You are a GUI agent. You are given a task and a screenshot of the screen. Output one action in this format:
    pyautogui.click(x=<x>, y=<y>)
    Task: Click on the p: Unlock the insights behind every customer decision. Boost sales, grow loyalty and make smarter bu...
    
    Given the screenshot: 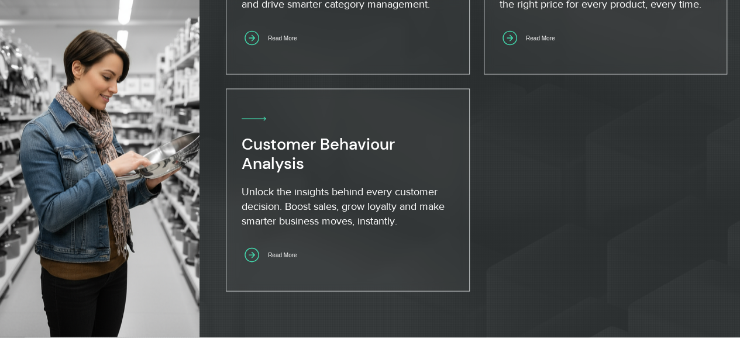 What is the action you would take?
    pyautogui.click(x=347, y=207)
    